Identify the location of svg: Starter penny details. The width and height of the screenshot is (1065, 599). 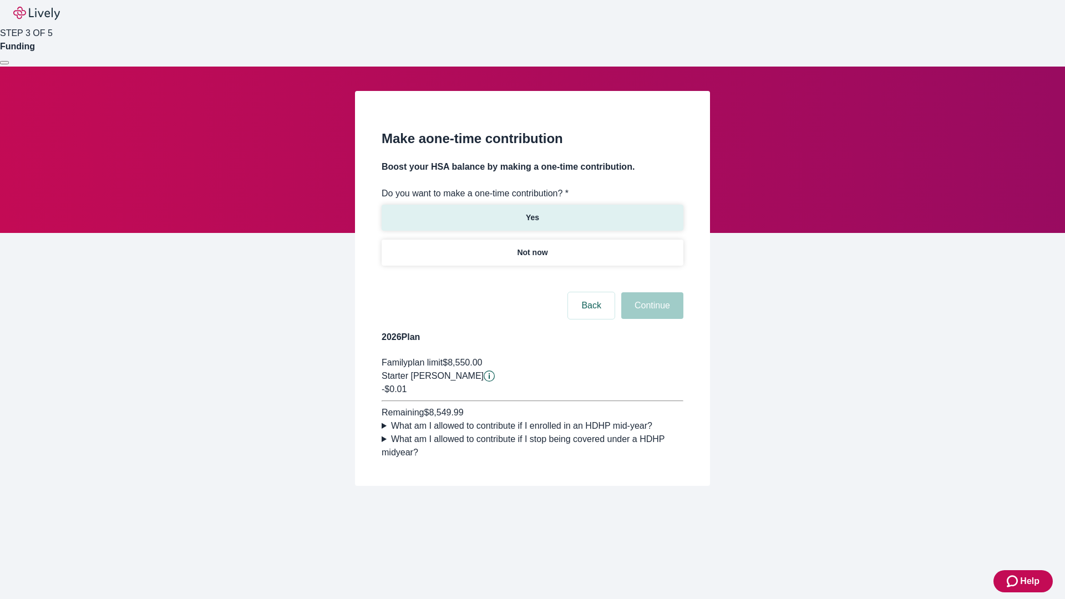
(489, 376).